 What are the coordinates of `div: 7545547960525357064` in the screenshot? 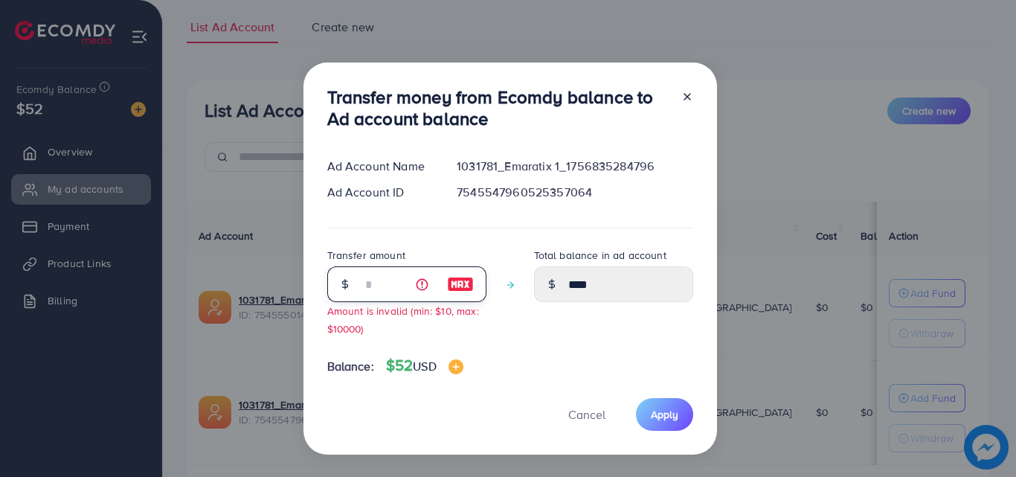 It's located at (574, 192).